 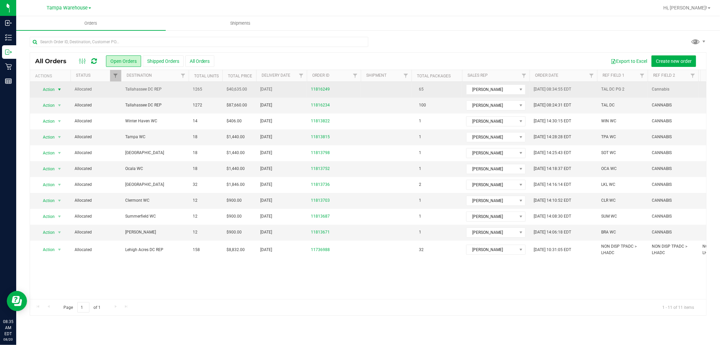 What do you see at coordinates (241, 23) in the screenshot?
I see `span: Shipments` at bounding box center [241, 23].